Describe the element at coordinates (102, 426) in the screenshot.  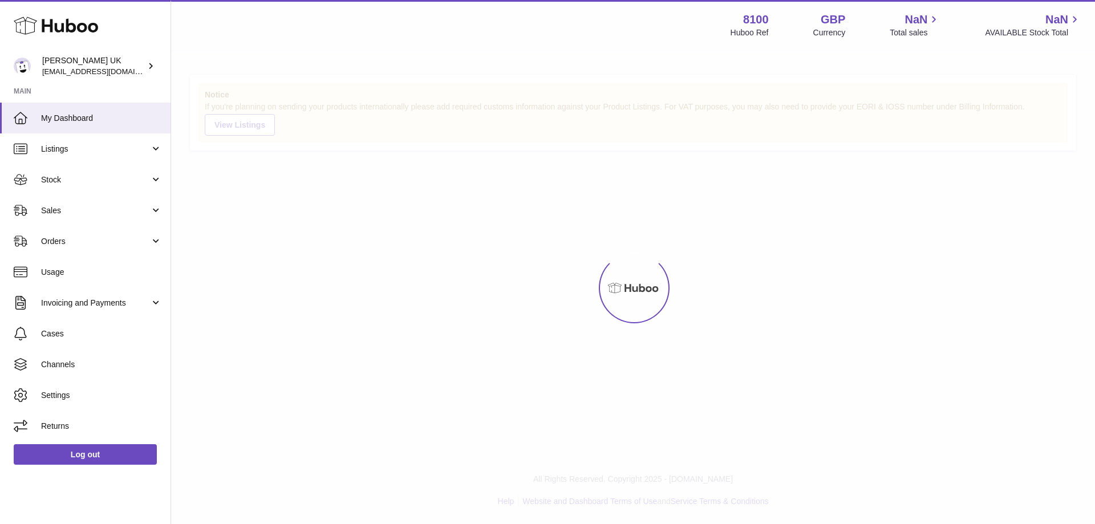
I see `span: Returns` at that location.